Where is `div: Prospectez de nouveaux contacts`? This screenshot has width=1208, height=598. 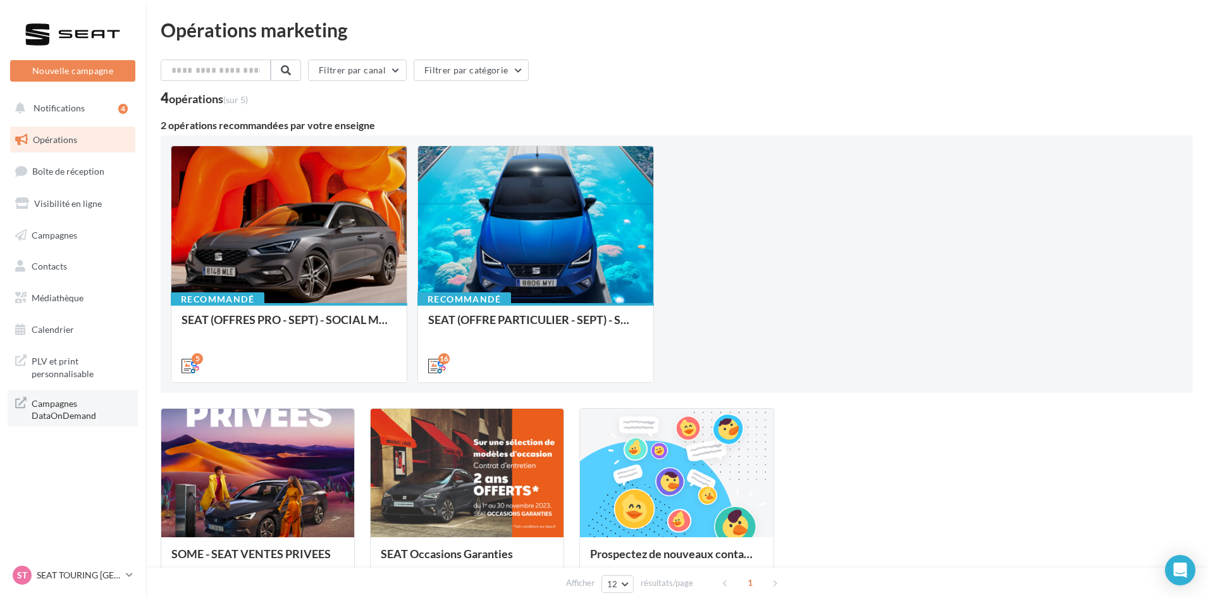 div: Prospectez de nouveaux contacts is located at coordinates (676, 560).